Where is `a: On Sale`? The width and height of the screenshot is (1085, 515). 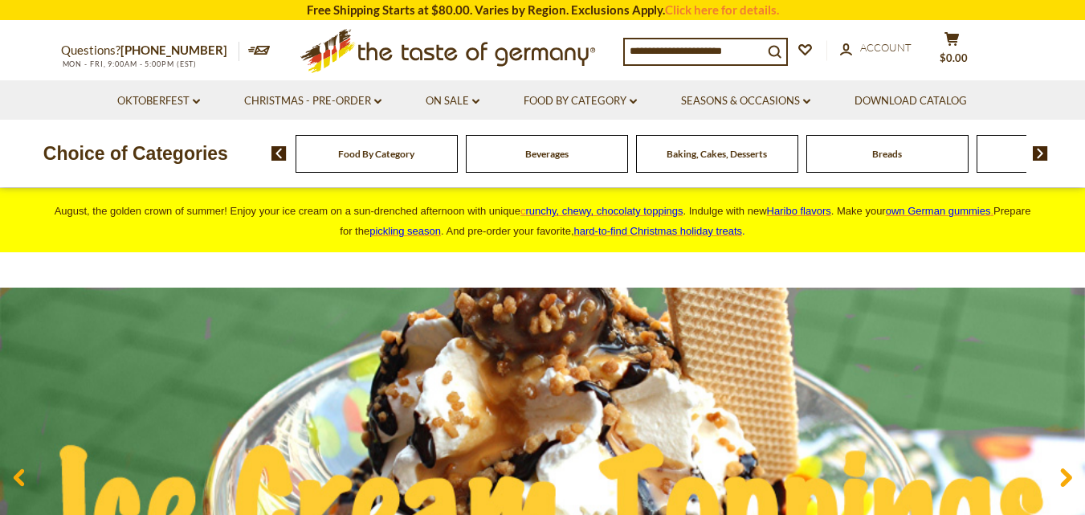
a: On Sale is located at coordinates (452, 101).